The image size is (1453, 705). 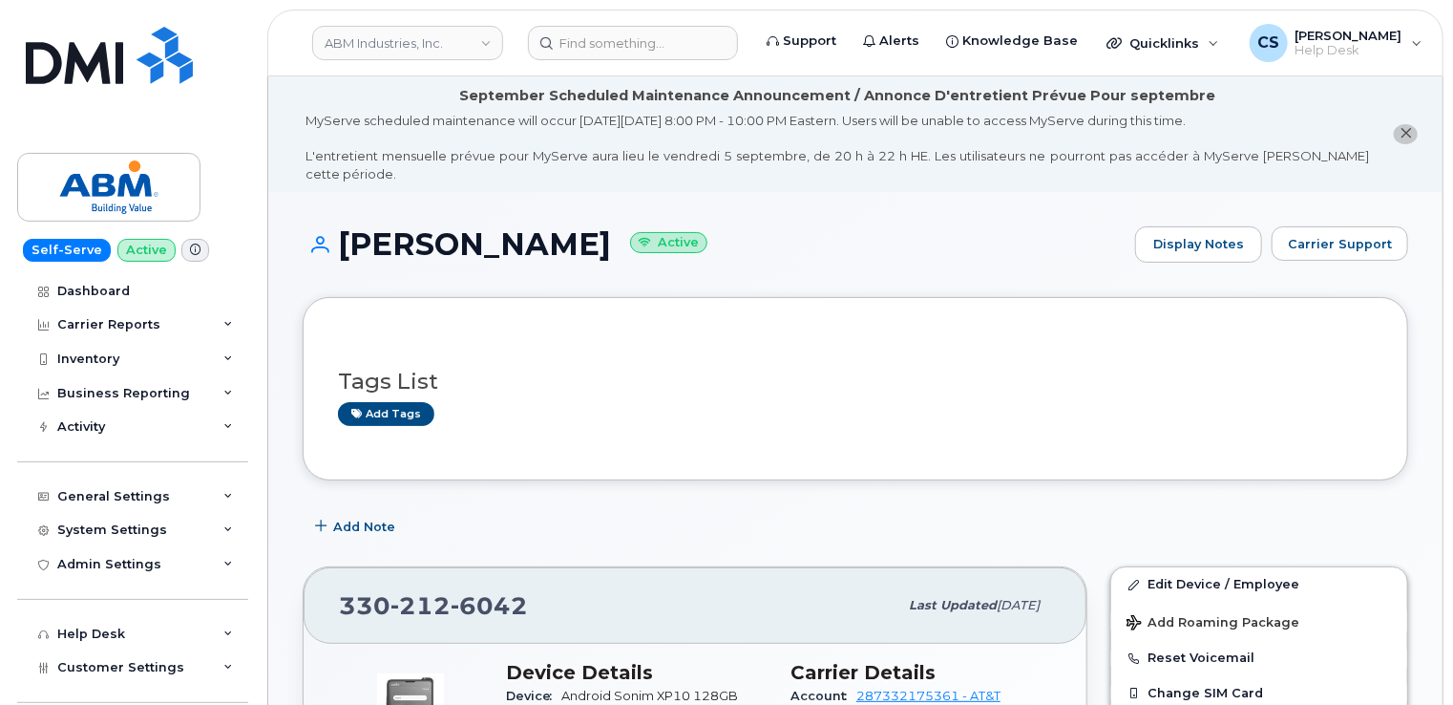 What do you see at coordinates (823, 695) in the screenshot?
I see `span: Account` at bounding box center [823, 695].